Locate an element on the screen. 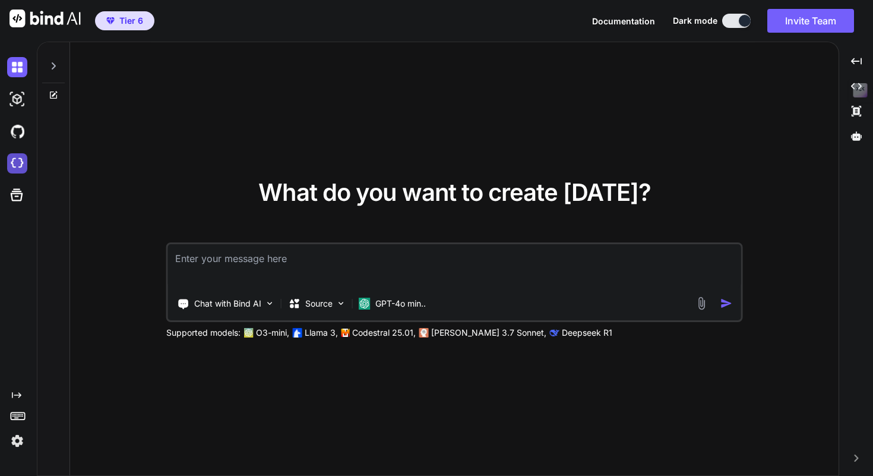 This screenshot has height=476, width=873. img: Mistral-AI is located at coordinates (346, 333).